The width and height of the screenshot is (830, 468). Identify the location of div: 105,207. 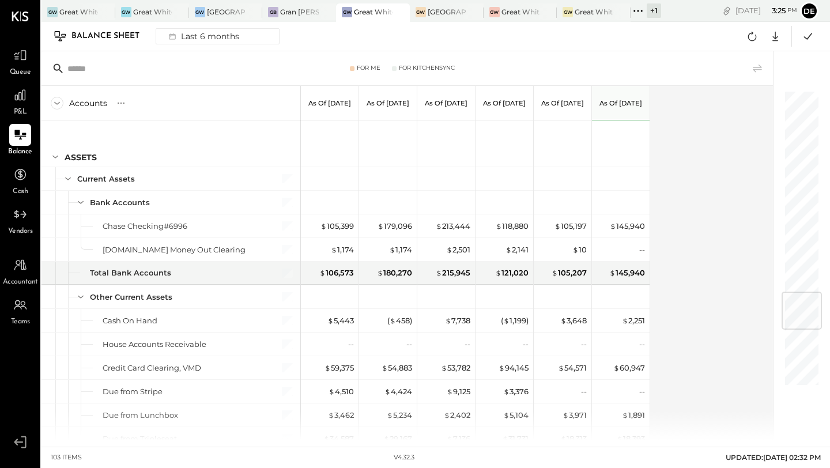
(569, 273).